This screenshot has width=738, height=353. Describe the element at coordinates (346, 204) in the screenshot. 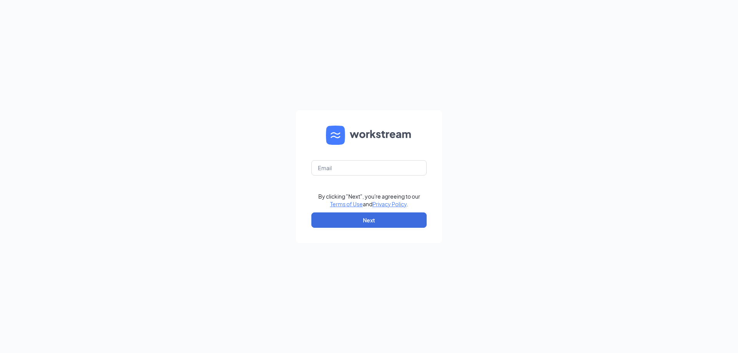

I see `a: Terms of Use` at that location.